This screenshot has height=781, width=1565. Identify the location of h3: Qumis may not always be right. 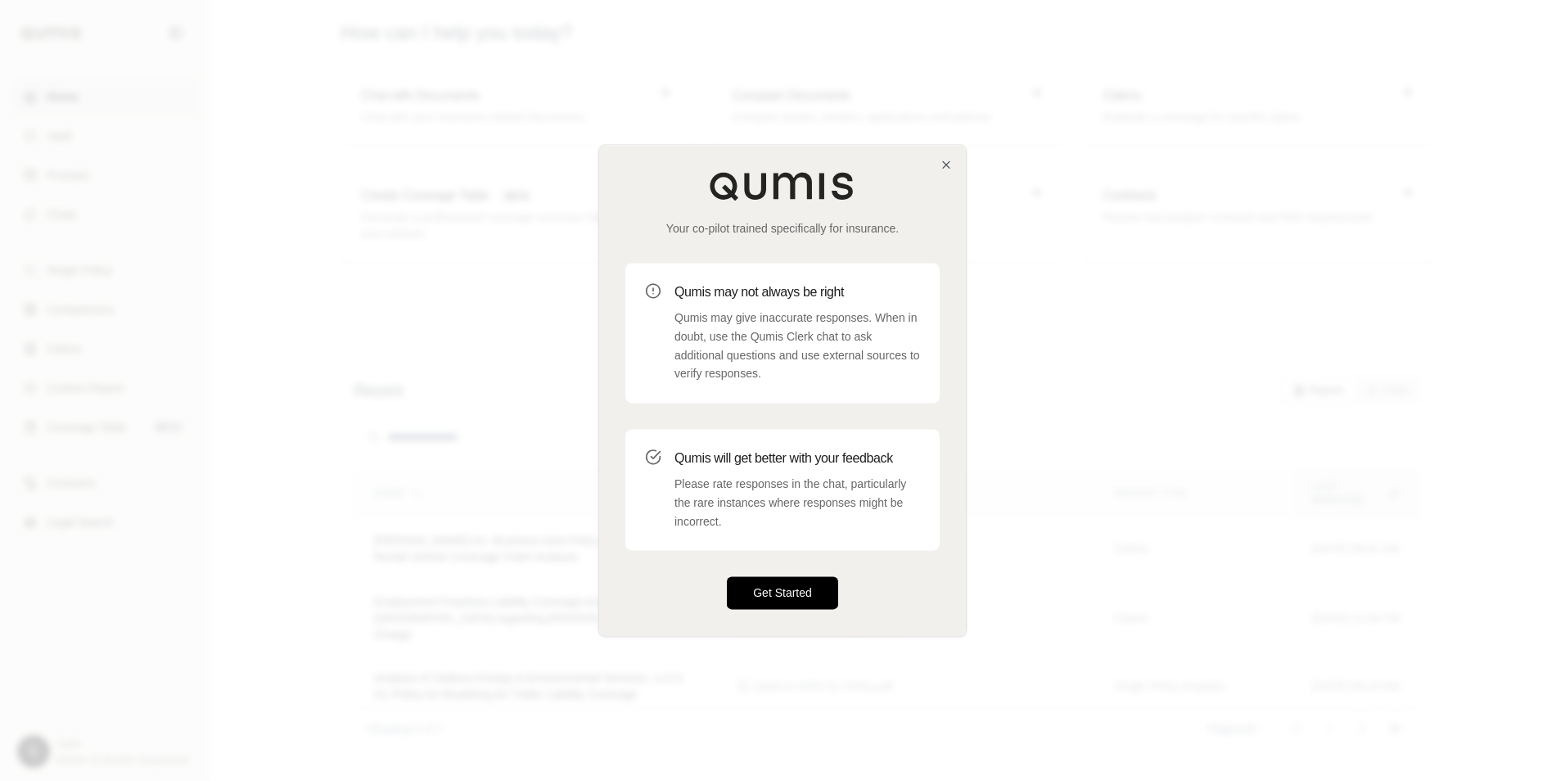
(797, 292).